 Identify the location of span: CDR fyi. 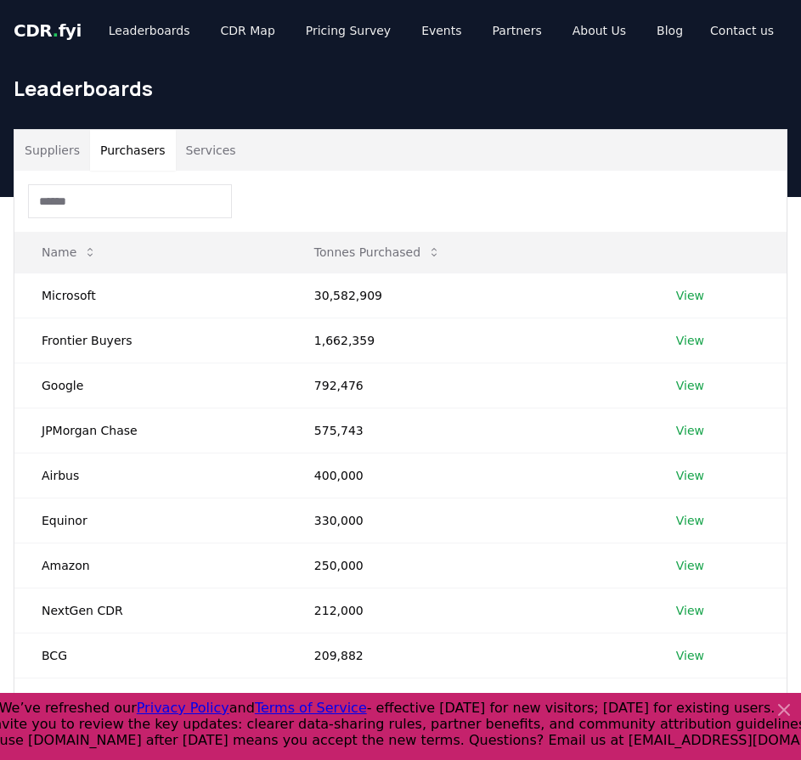
(48, 31).